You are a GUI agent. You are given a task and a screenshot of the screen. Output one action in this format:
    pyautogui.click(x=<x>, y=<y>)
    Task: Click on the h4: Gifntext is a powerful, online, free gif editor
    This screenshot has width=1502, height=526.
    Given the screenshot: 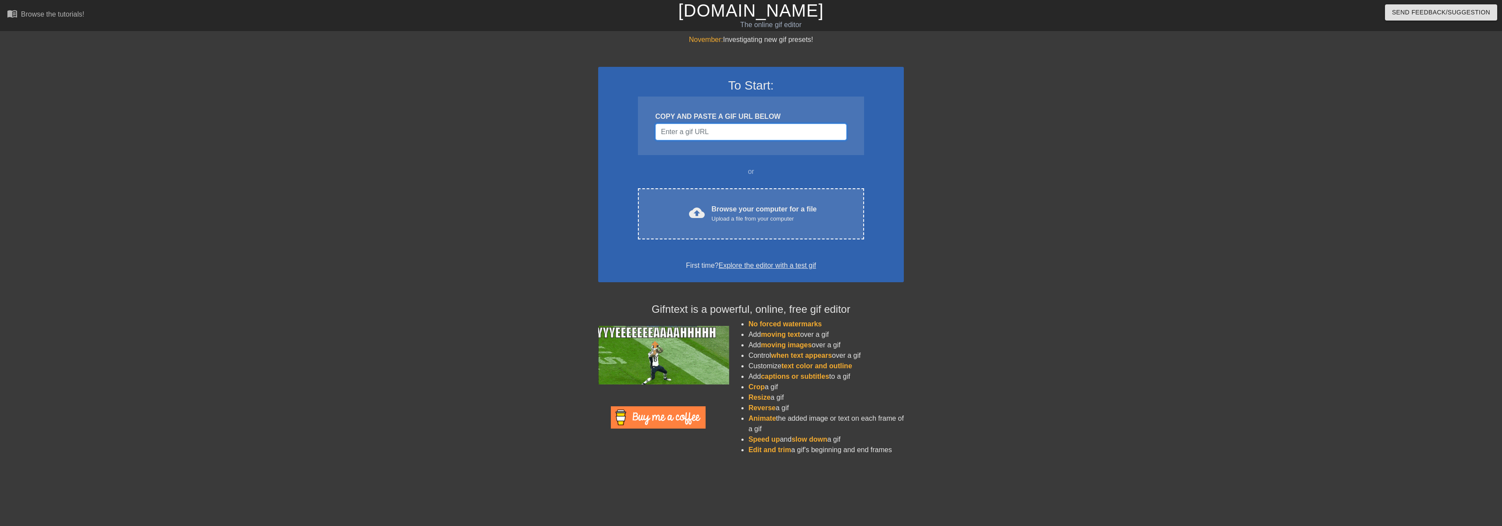 What is the action you would take?
    pyautogui.click(x=751, y=309)
    